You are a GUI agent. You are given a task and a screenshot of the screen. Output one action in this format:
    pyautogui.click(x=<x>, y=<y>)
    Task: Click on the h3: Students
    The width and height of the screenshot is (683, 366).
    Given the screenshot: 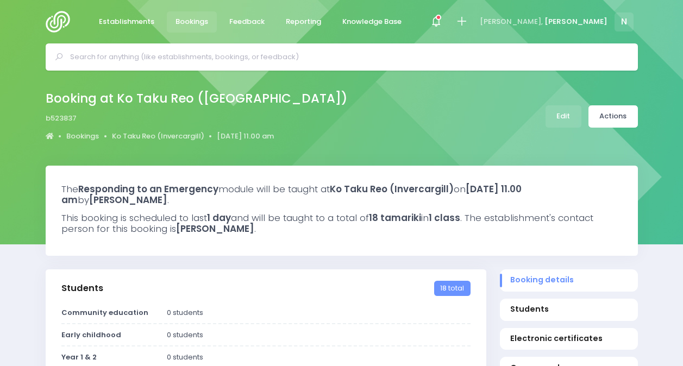 What is the action you would take?
    pyautogui.click(x=82, y=289)
    